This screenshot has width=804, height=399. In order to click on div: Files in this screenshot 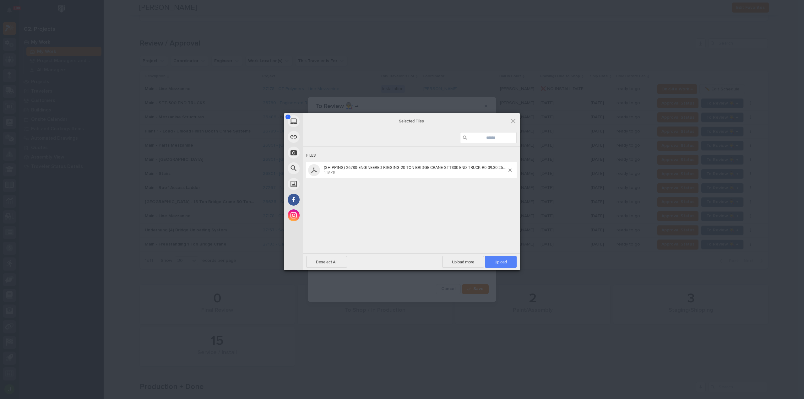, I will do `click(411, 155)`.